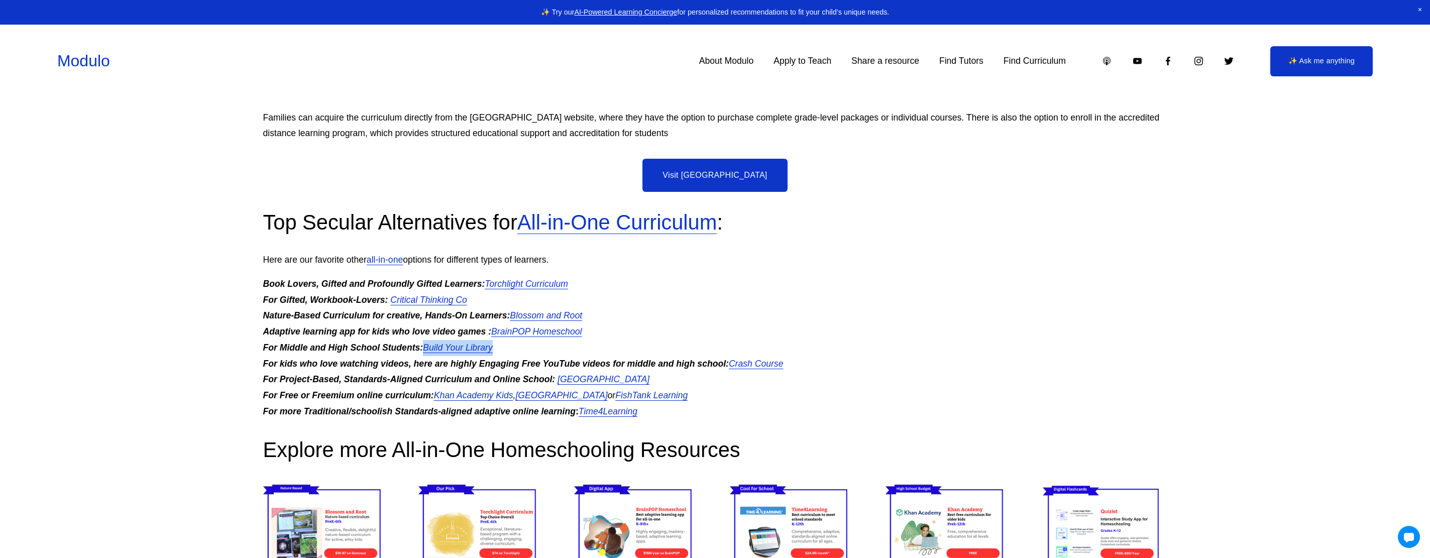  Describe the element at coordinates (374, 284) in the screenshot. I see `em: Book Lovers, Gifted and Profoundly Gifted Learners:` at that location.